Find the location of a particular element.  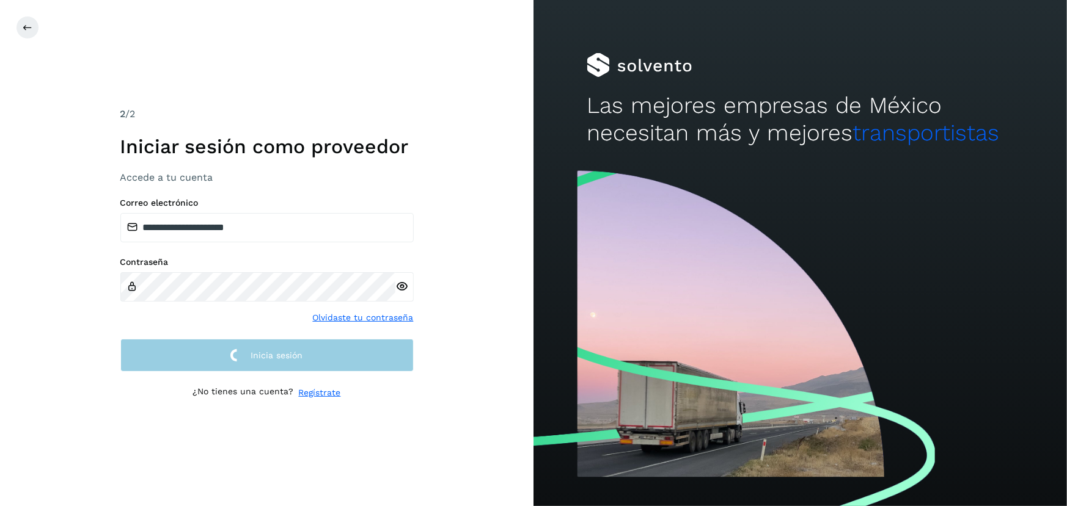

p: ¿No tienes una cuenta? is located at coordinates (243, 393).